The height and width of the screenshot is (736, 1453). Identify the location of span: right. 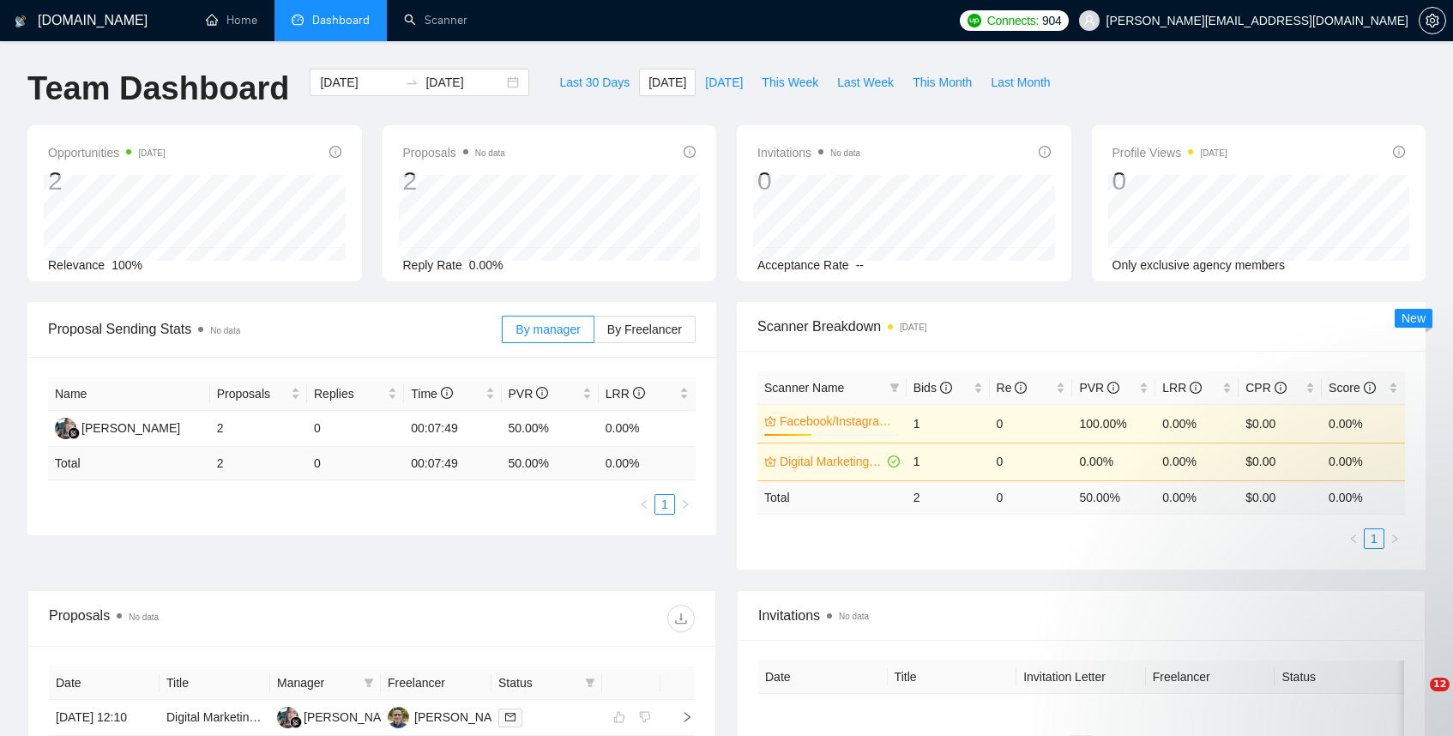
(1395, 539).